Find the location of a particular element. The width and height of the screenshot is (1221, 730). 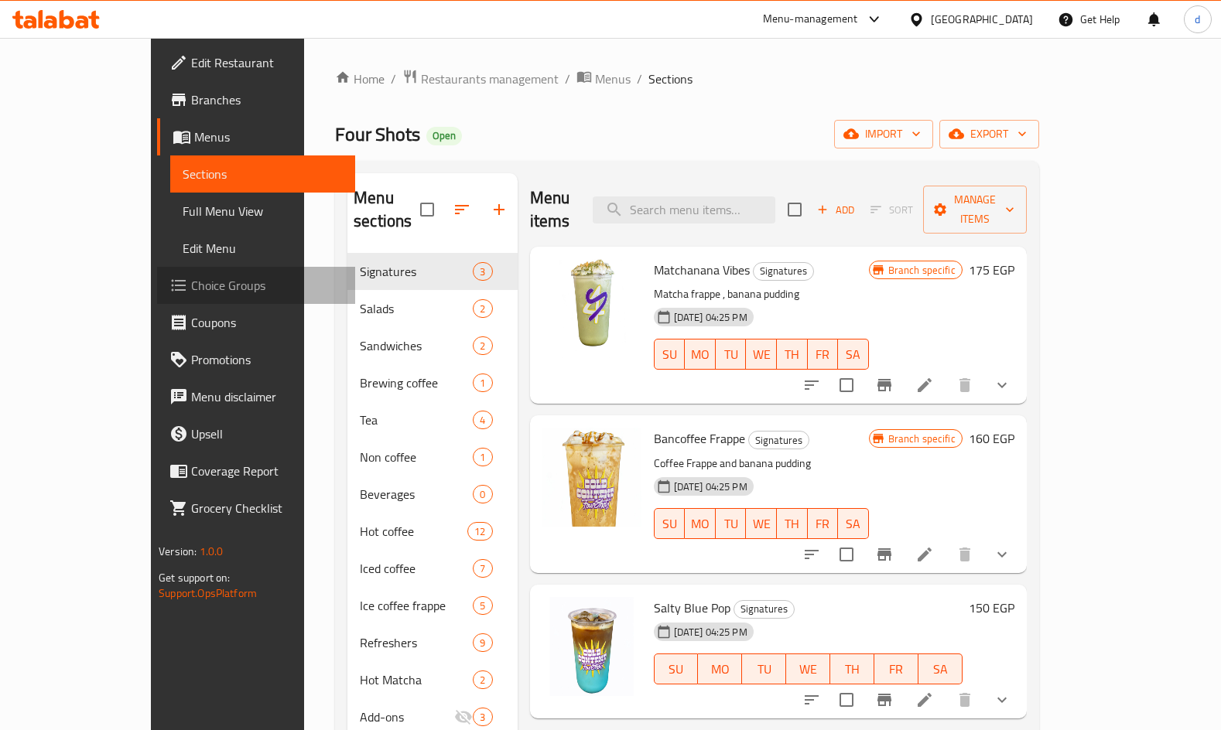

div: Beverages0 is located at coordinates (432, 494).